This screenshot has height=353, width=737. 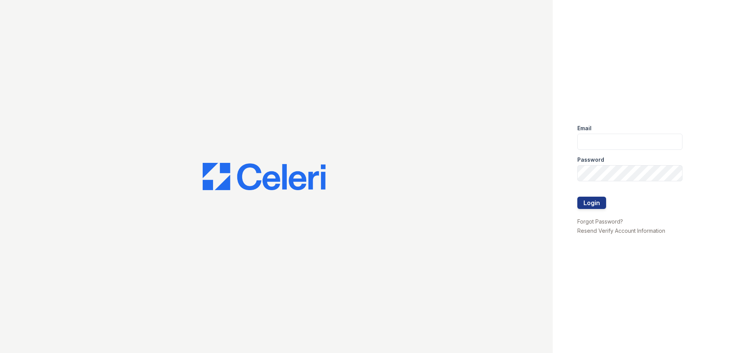 What do you see at coordinates (264, 177) in the screenshot?
I see `img: CE_Logo_Blue-a8612792a0a2168367f1c8372b55b34899dd931a85d93a1a3d3e32e68fde9ad4.png` at bounding box center [264, 177].